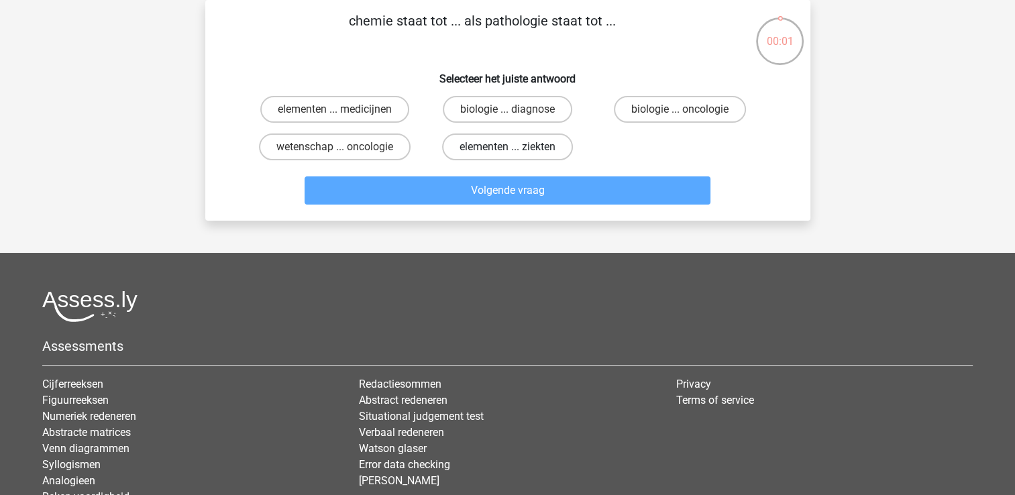 This screenshot has width=1015, height=495. I want to click on a: Redactiesommen, so click(400, 384).